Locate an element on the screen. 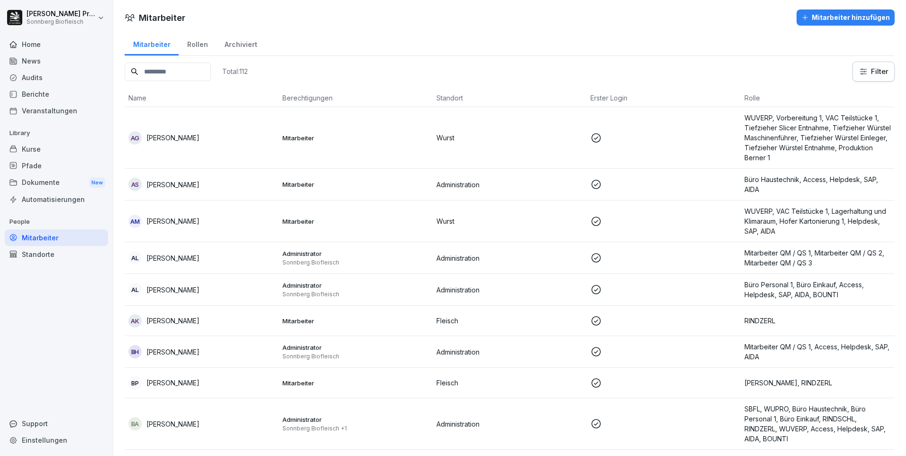 The image size is (906, 456). a: Einstellungen is located at coordinates (56, 440).